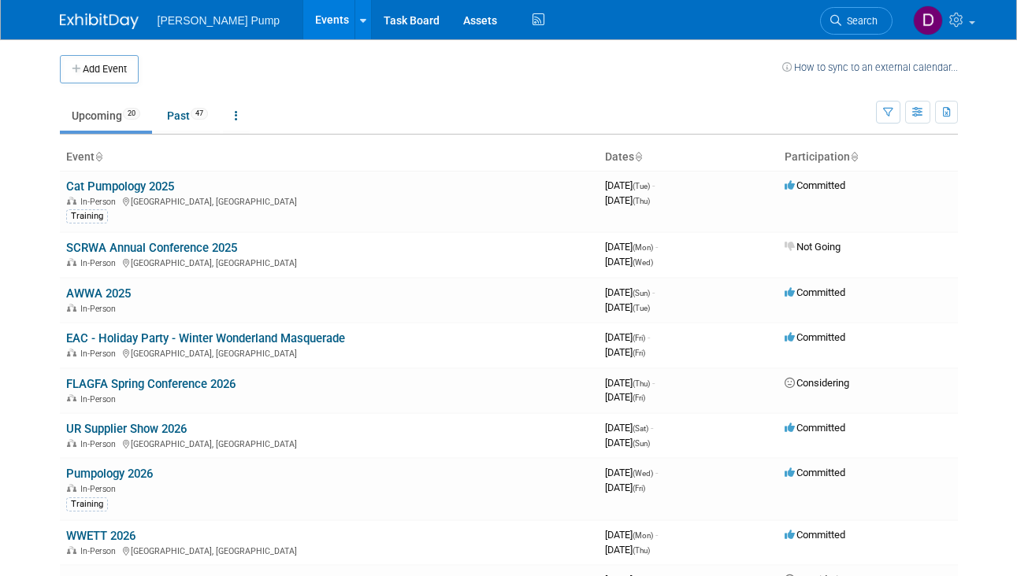 The width and height of the screenshot is (1017, 576). Describe the element at coordinates (106, 116) in the screenshot. I see `a: Upcoming20` at that location.